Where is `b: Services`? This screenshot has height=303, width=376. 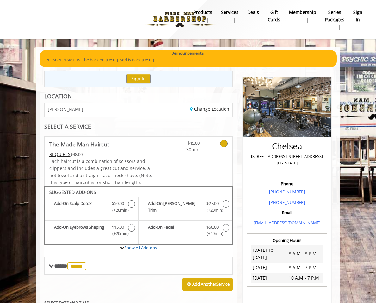 b: Services is located at coordinates (229, 12).